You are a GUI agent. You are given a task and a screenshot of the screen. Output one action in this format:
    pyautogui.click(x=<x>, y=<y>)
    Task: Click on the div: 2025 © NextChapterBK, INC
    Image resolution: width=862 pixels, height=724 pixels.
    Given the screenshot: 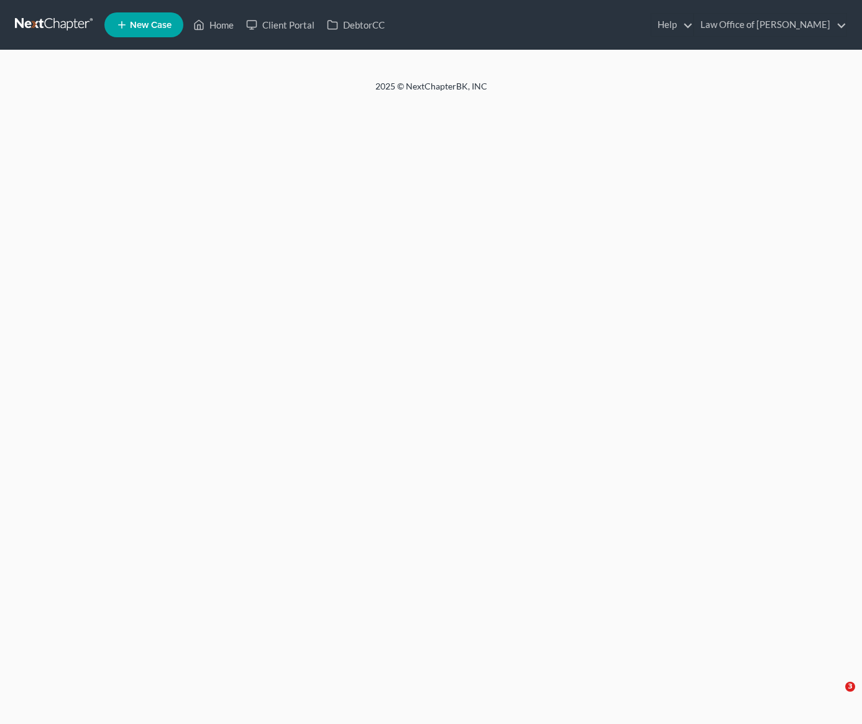 What is the action you would take?
    pyautogui.click(x=431, y=91)
    